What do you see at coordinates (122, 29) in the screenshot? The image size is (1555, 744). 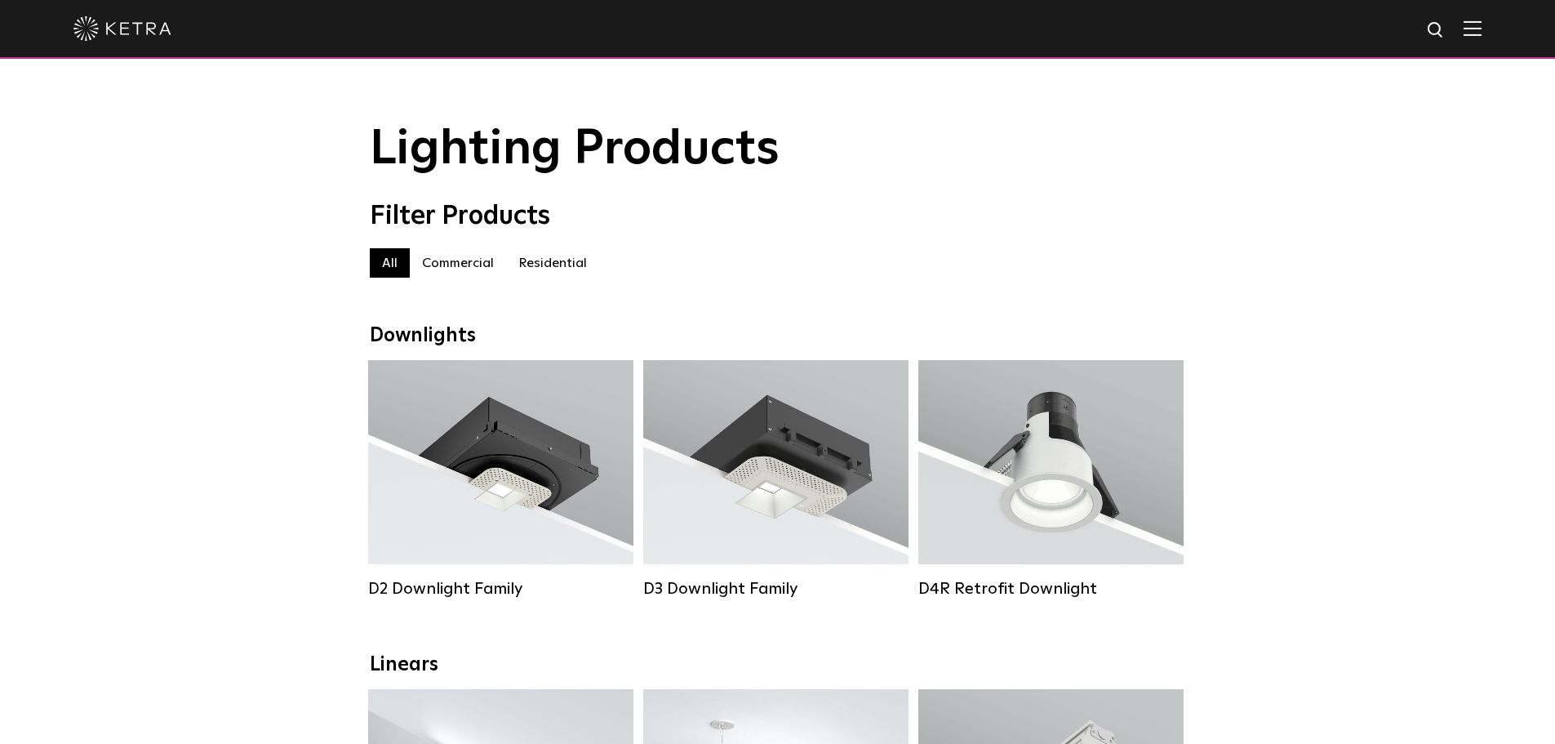 I see `img: ketra-logo-2019-white` at bounding box center [122, 29].